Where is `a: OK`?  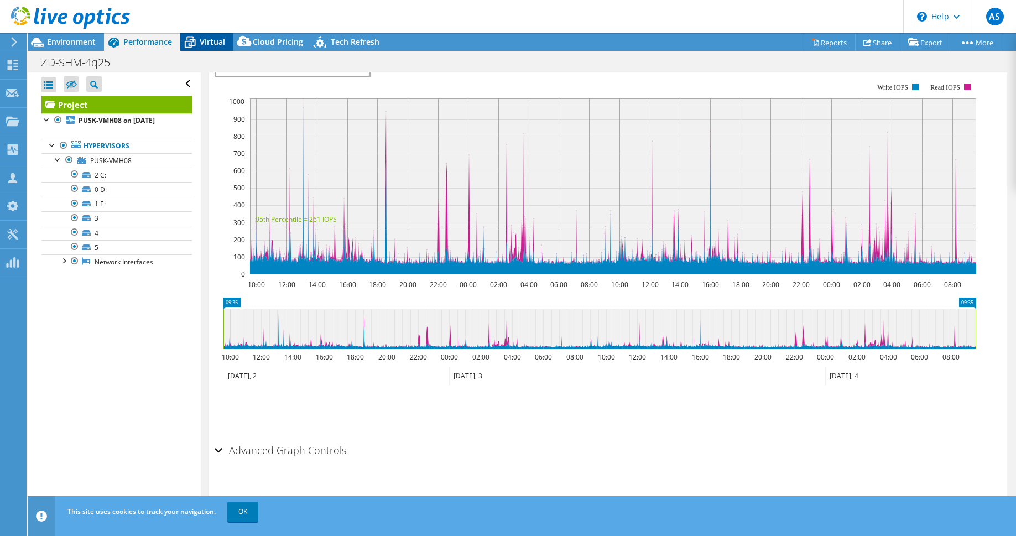 a: OK is located at coordinates (243, 511).